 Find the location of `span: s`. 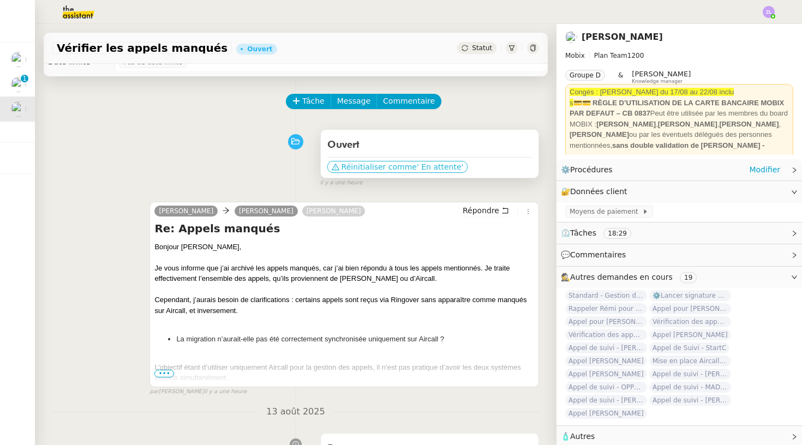

span: s is located at coordinates (571, 103).